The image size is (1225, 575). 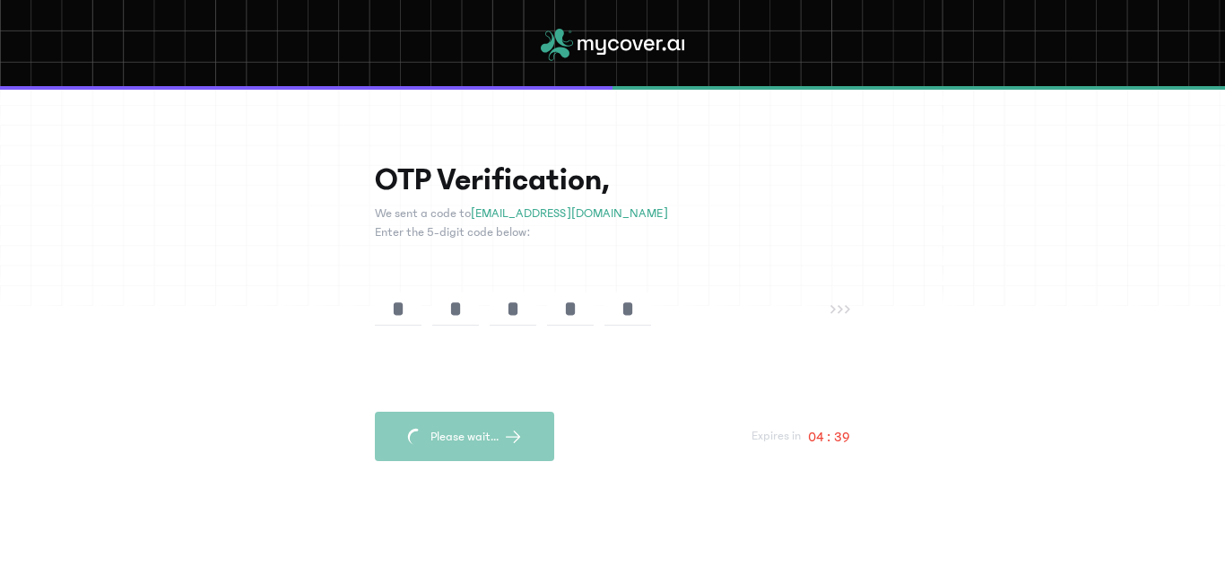 I want to click on p: We sent a code to, so click(x=612, y=213).